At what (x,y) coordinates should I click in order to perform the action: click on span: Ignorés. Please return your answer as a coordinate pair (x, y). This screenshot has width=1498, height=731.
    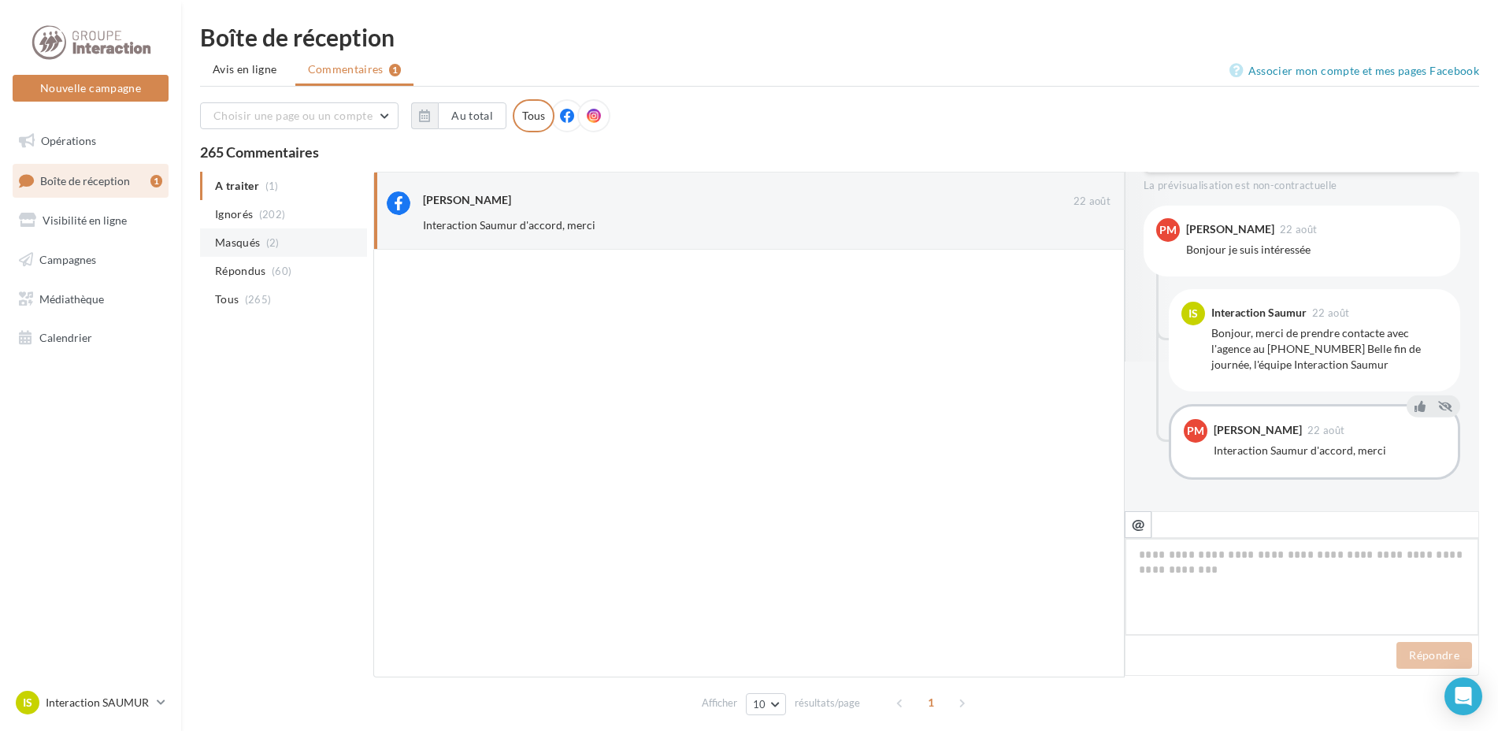
    Looking at the image, I should click on (234, 214).